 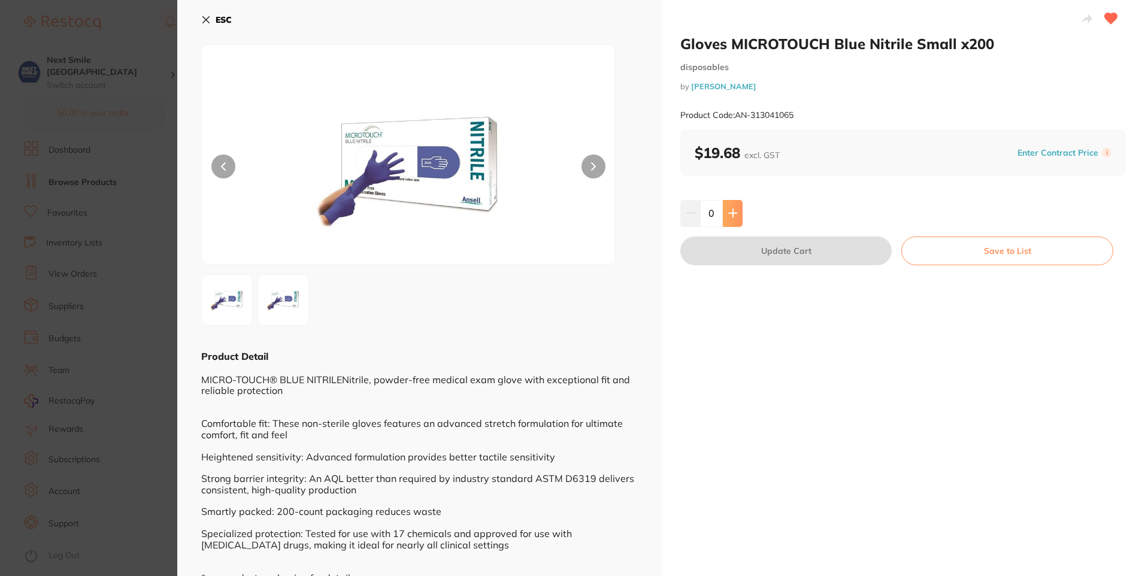 What do you see at coordinates (903, 44) in the screenshot?
I see `h2: Gloves MICROTOUCH Blue Nitrile Small x200` at bounding box center [903, 44].